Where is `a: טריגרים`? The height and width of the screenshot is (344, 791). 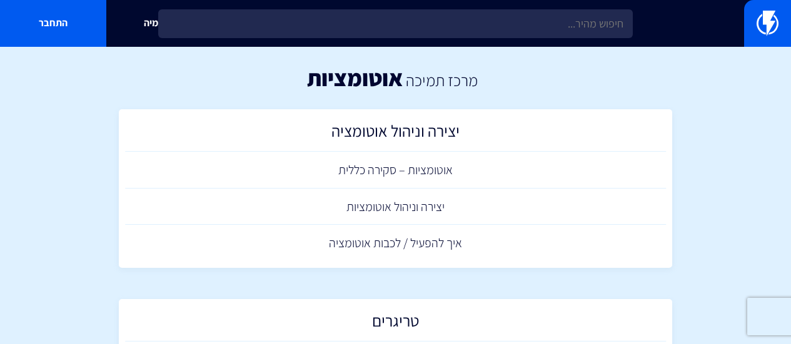
a: טריגרים is located at coordinates (396, 324).